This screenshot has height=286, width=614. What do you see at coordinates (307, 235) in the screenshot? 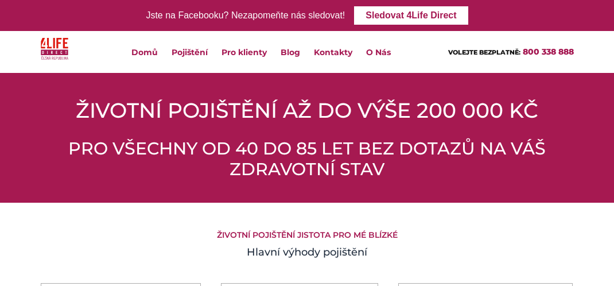
I see `h5: Životní pojištění Jistota pro mé blízké` at bounding box center [307, 235].